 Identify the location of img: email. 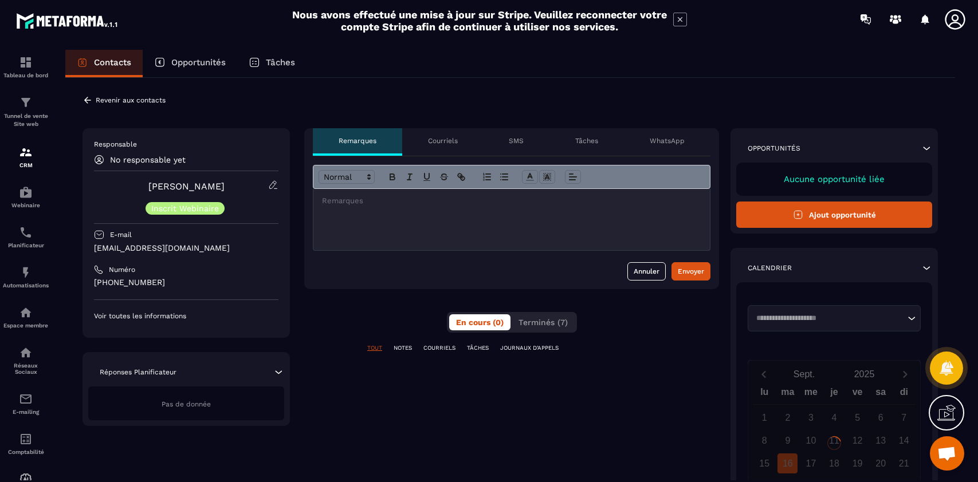
(26, 399).